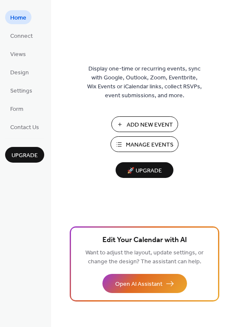 Image resolution: width=238 pixels, height=327 pixels. What do you see at coordinates (17, 108) in the screenshot?
I see `a: Form` at bounding box center [17, 108].